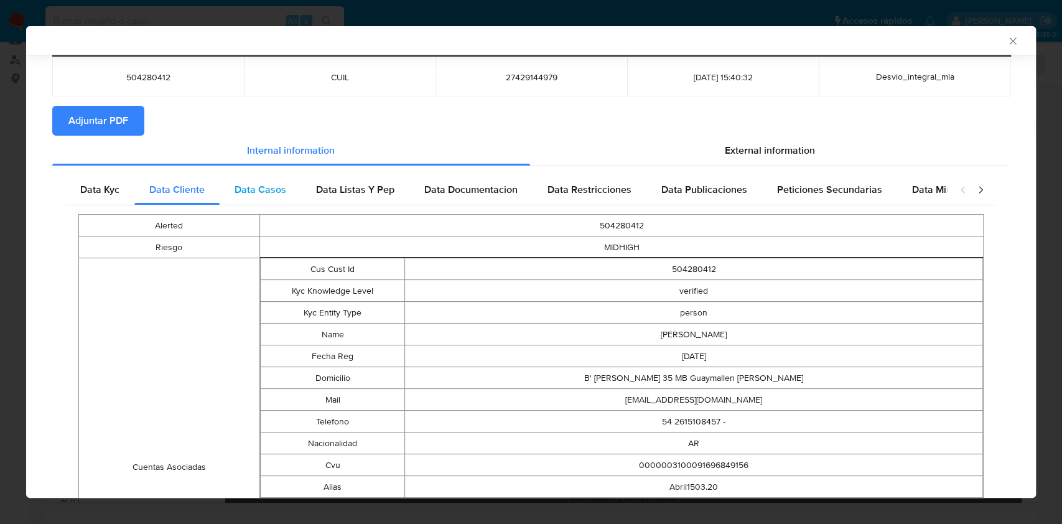 The height and width of the screenshot is (524, 1062). What do you see at coordinates (471, 189) in the screenshot?
I see `span: Data Documentacion` at bounding box center [471, 189].